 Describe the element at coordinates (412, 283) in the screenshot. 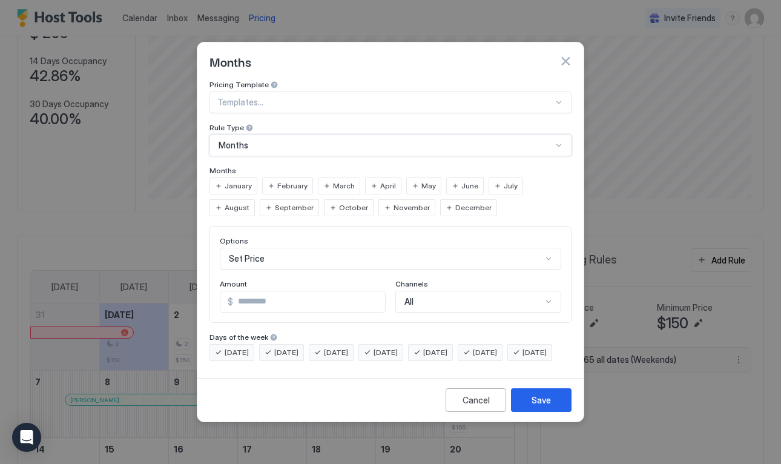

I see `span: Channels` at that location.